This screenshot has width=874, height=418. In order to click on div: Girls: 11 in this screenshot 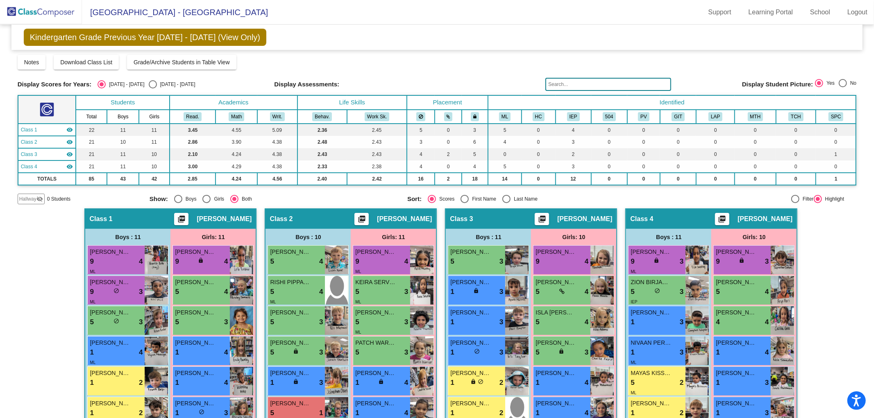, I will do `click(393, 237)`.